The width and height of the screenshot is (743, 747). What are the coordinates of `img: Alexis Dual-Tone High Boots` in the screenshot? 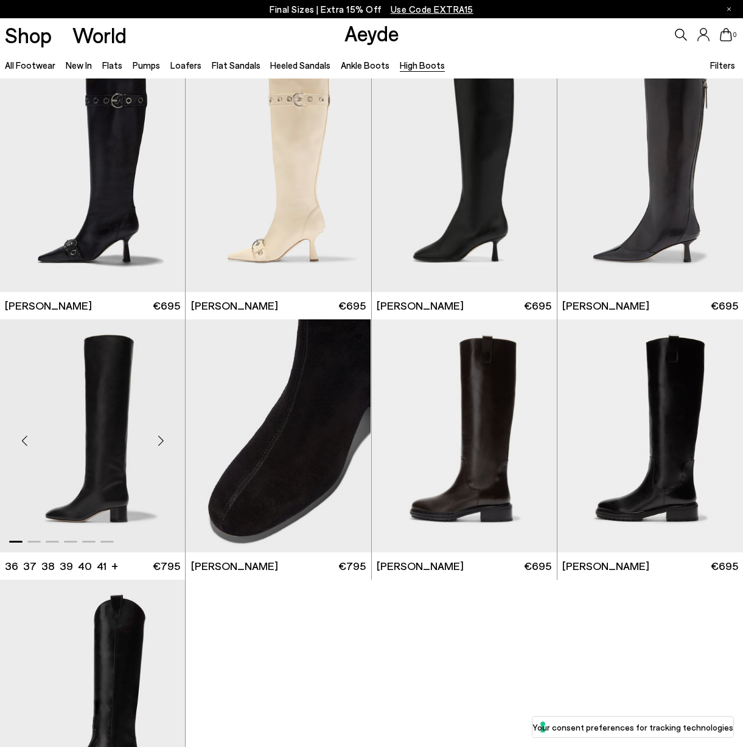 It's located at (650, 175).